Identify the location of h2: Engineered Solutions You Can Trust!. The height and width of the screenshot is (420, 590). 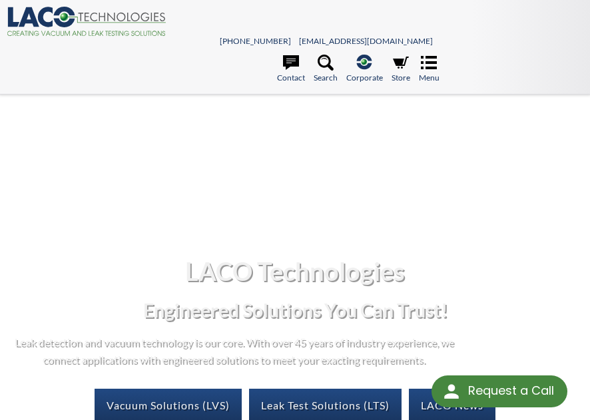
(295, 310).